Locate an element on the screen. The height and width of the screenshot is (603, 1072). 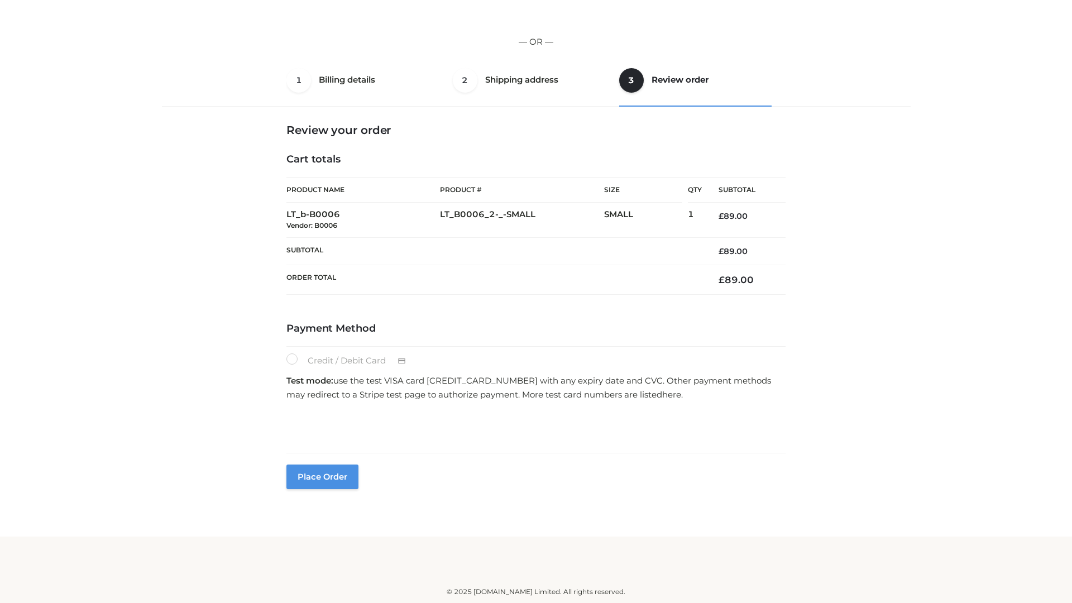
th: Qty is located at coordinates (695, 190).